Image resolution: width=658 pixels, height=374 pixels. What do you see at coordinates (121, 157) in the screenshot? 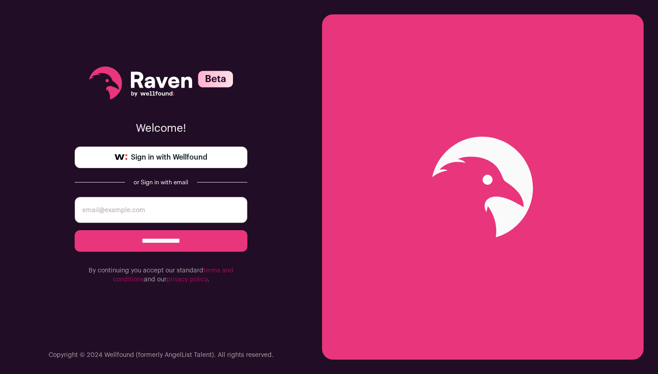
I see `img: wellfound-symbol-flush-black-fb3c872781a75f747ccb3a119075da62bfe97bd399995f84a933054e44a575c4.png` at bounding box center [121, 157].